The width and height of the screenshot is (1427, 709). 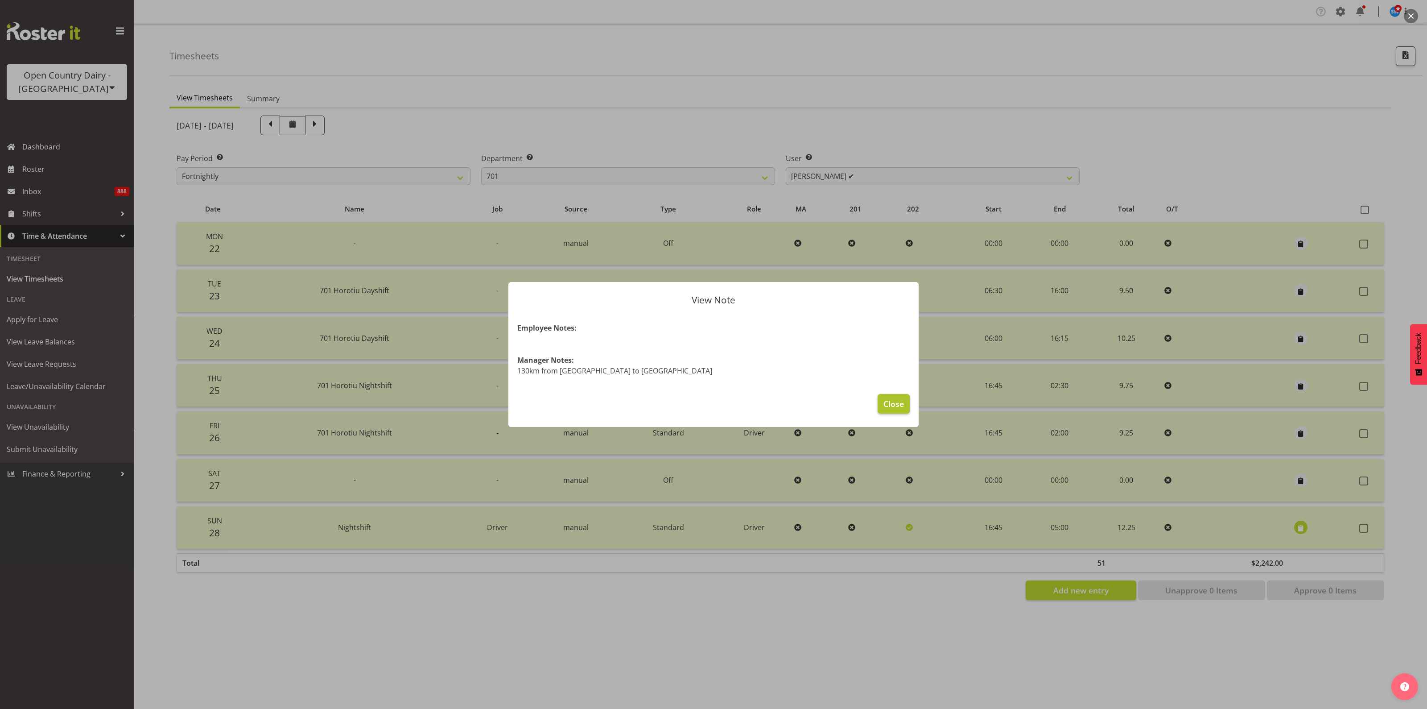 I want to click on button: Close, so click(x=894, y=404).